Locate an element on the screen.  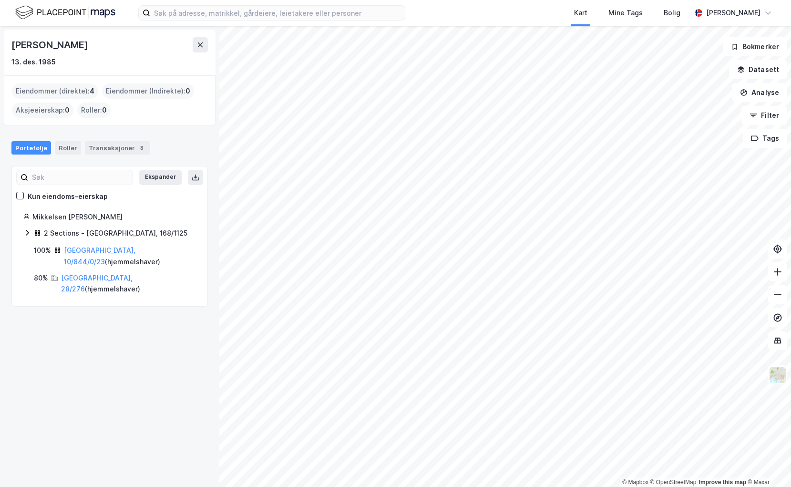
div: 8 is located at coordinates (142, 148).